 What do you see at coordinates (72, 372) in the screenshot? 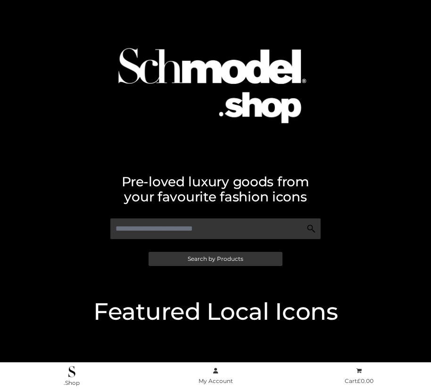
I see `img: .Shop` at bounding box center [72, 372].